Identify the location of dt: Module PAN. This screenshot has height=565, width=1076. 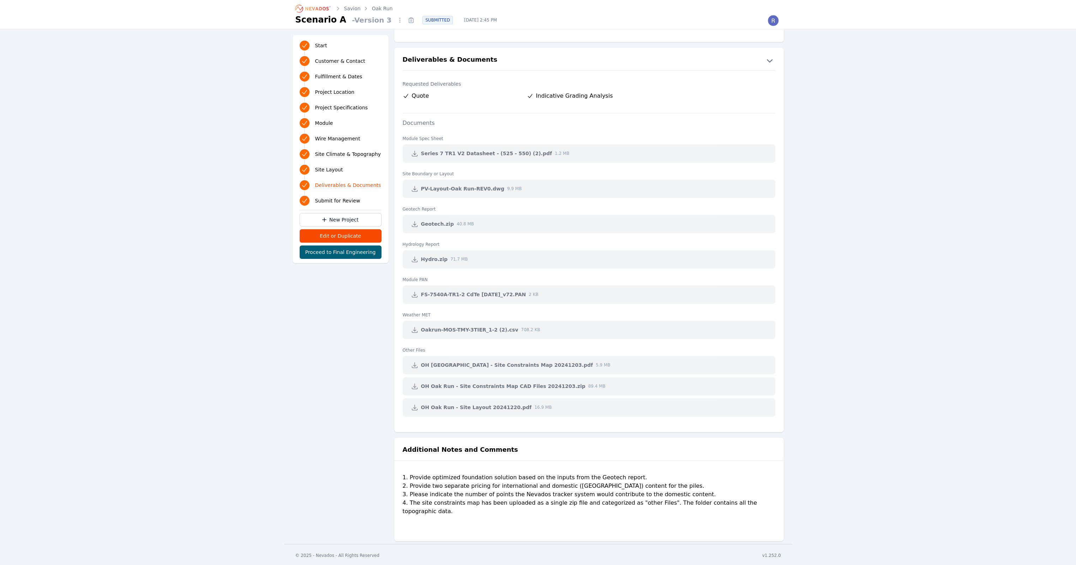
(589, 277).